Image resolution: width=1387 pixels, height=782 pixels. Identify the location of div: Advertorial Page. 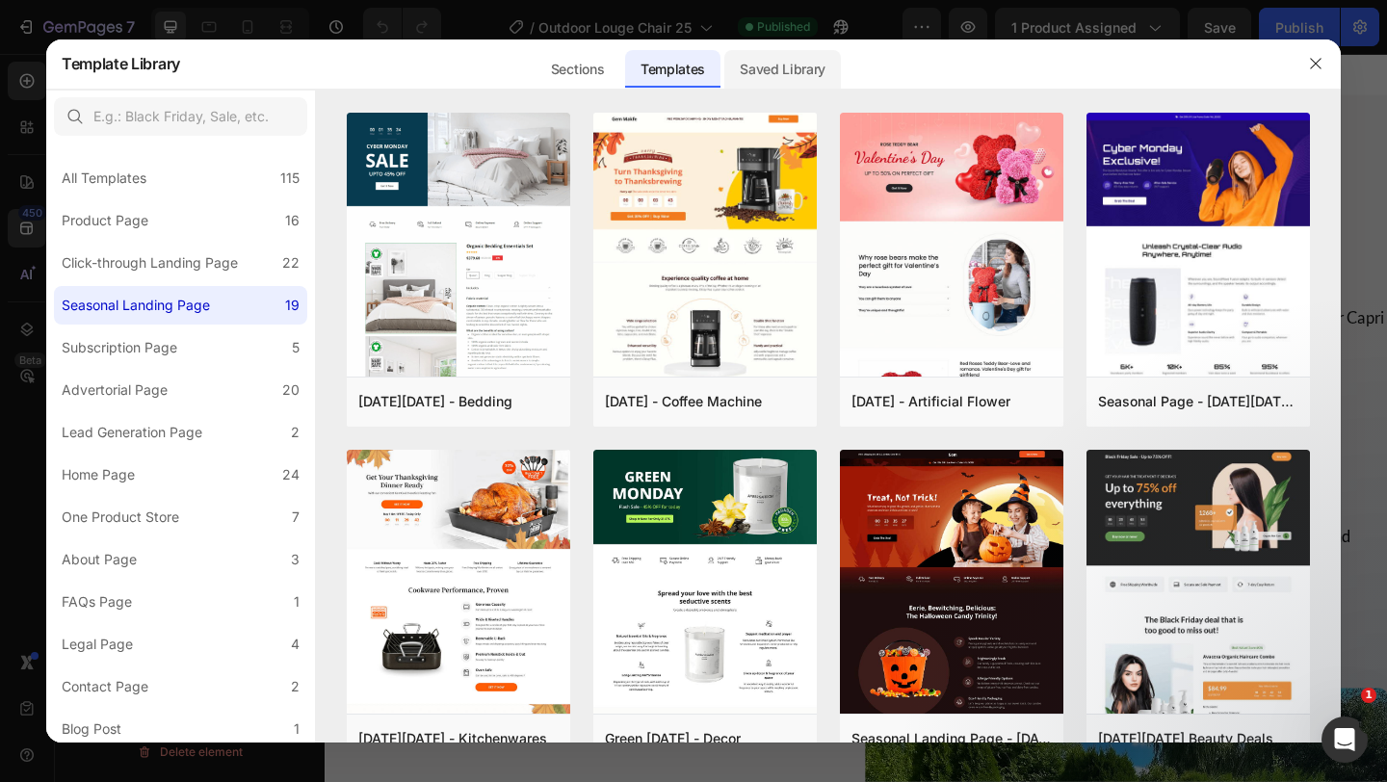
(115, 390).